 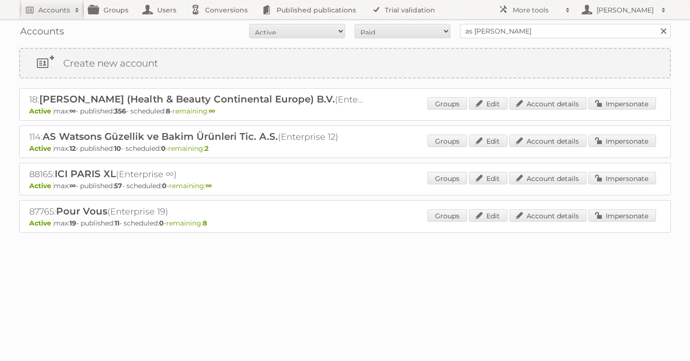 What do you see at coordinates (207, 149) in the screenshot?
I see `strong: 2` at bounding box center [207, 149].